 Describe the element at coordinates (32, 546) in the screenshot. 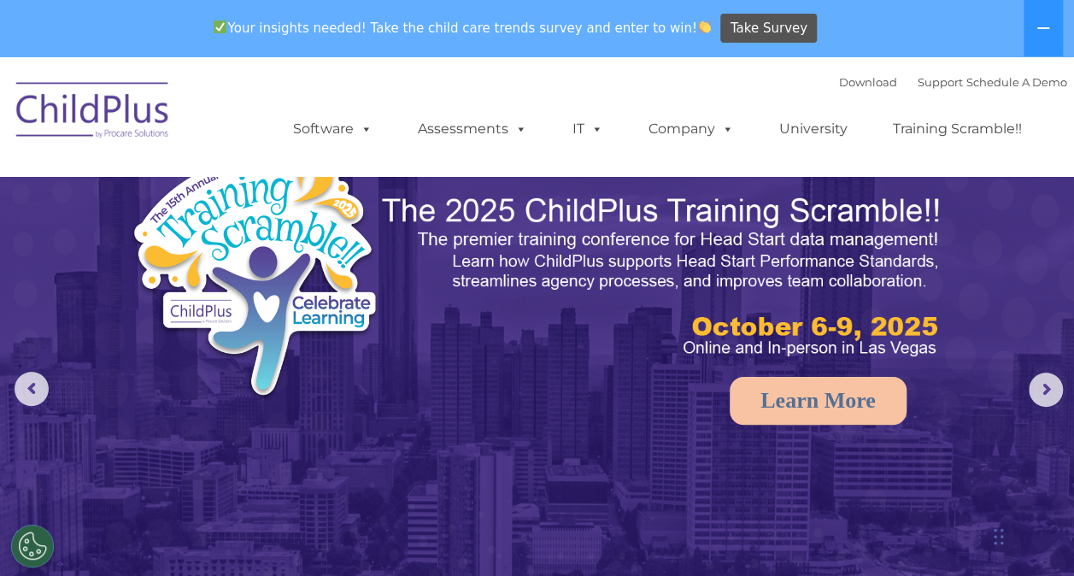

I see `button: Cookies Settings` at that location.